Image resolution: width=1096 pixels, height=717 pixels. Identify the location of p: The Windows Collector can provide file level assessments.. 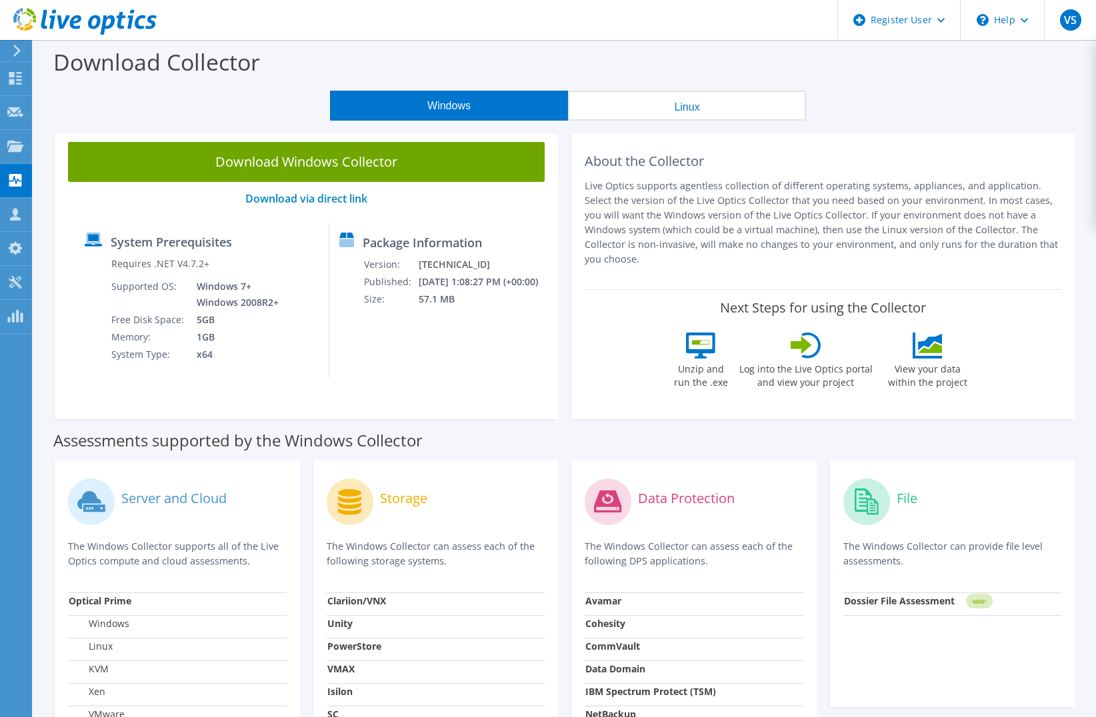
(953, 554).